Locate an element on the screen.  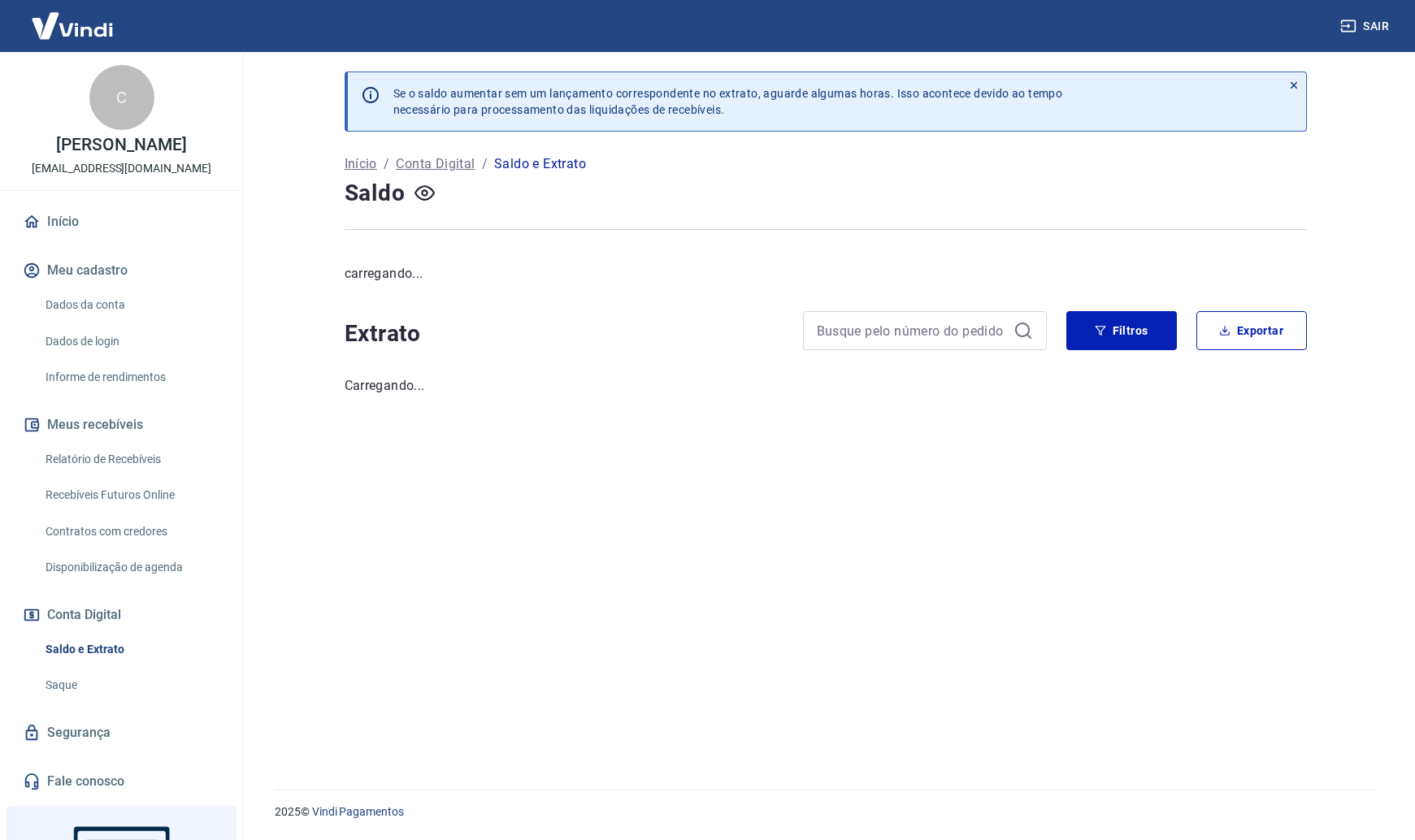
p: Se o saldo aumentar sem um lançamento correspondente no extrato, aguarde algumas horas. Isso acon... is located at coordinates (728, 102).